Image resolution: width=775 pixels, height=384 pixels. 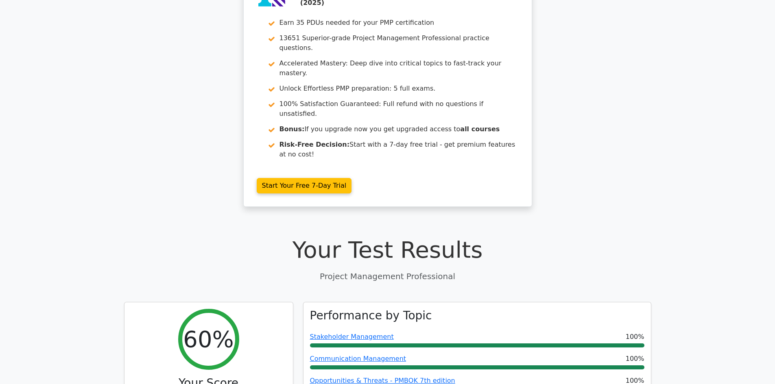 What do you see at coordinates (304, 186) in the screenshot?
I see `a: Start Your Free 7-Day Trial` at bounding box center [304, 186].